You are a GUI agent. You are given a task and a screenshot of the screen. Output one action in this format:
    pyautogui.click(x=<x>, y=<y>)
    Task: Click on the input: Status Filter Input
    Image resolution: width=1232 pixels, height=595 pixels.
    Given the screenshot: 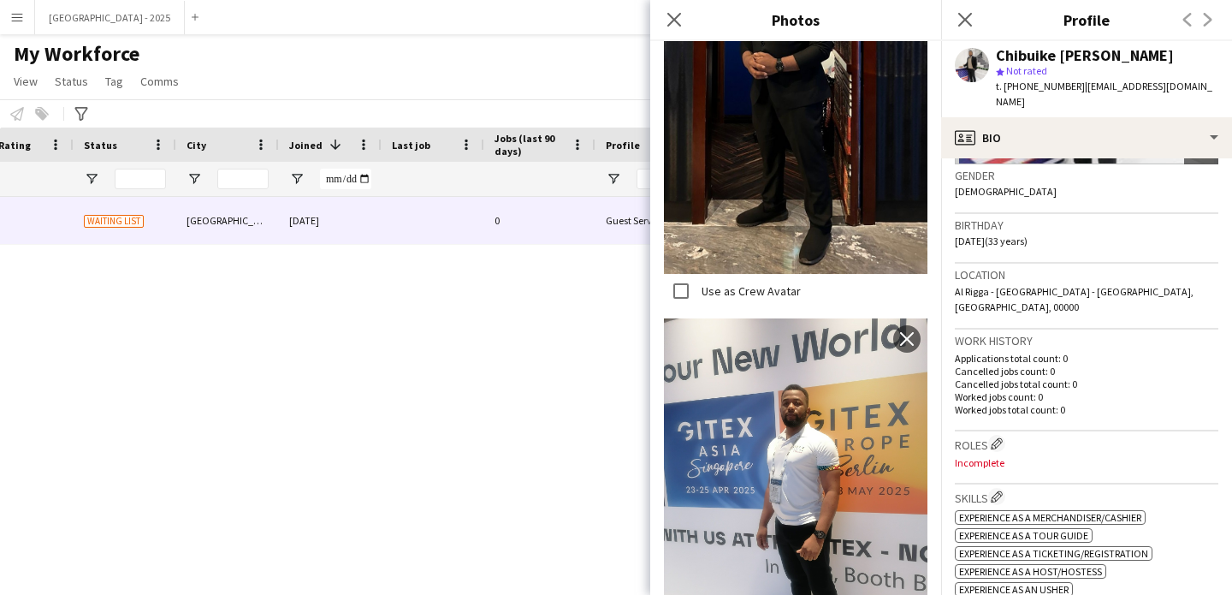 What is the action you would take?
    pyautogui.click(x=140, y=179)
    